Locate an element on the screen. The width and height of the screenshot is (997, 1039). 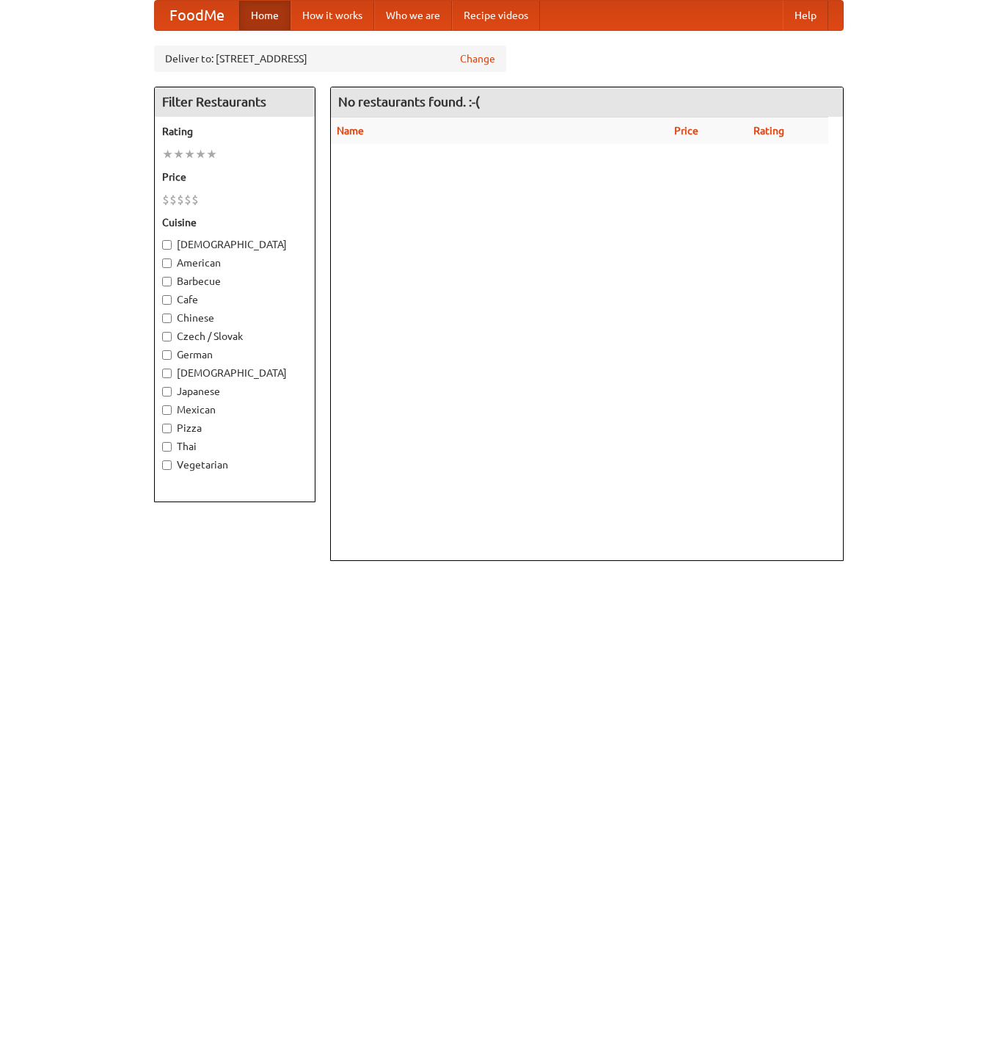
label: American is located at coordinates (235, 263).